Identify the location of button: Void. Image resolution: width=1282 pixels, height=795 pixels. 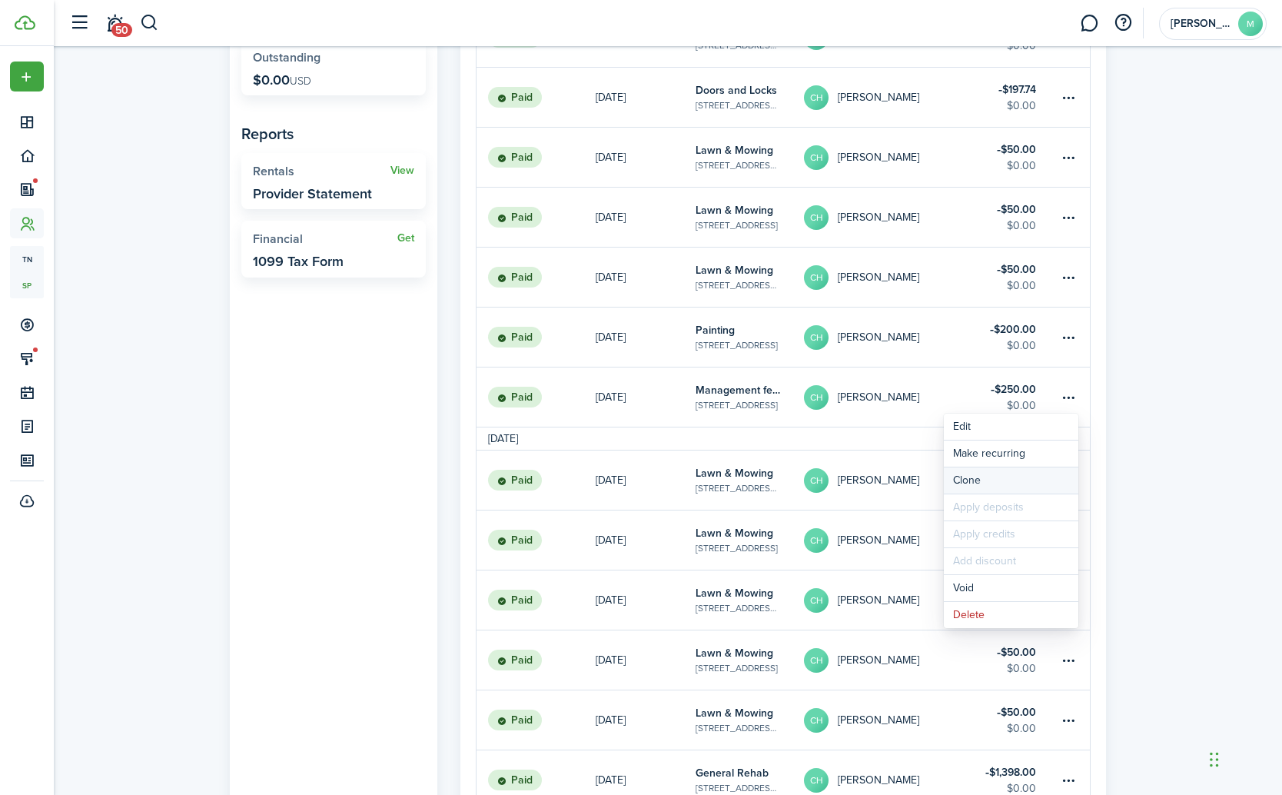
(1010, 588).